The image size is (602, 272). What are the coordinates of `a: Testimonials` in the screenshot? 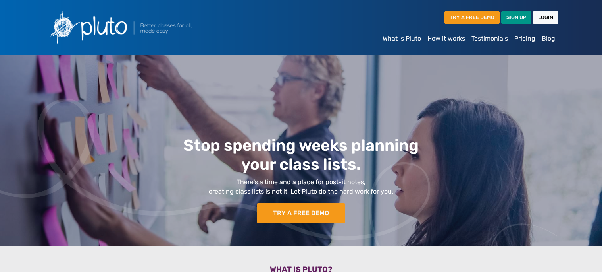 It's located at (490, 39).